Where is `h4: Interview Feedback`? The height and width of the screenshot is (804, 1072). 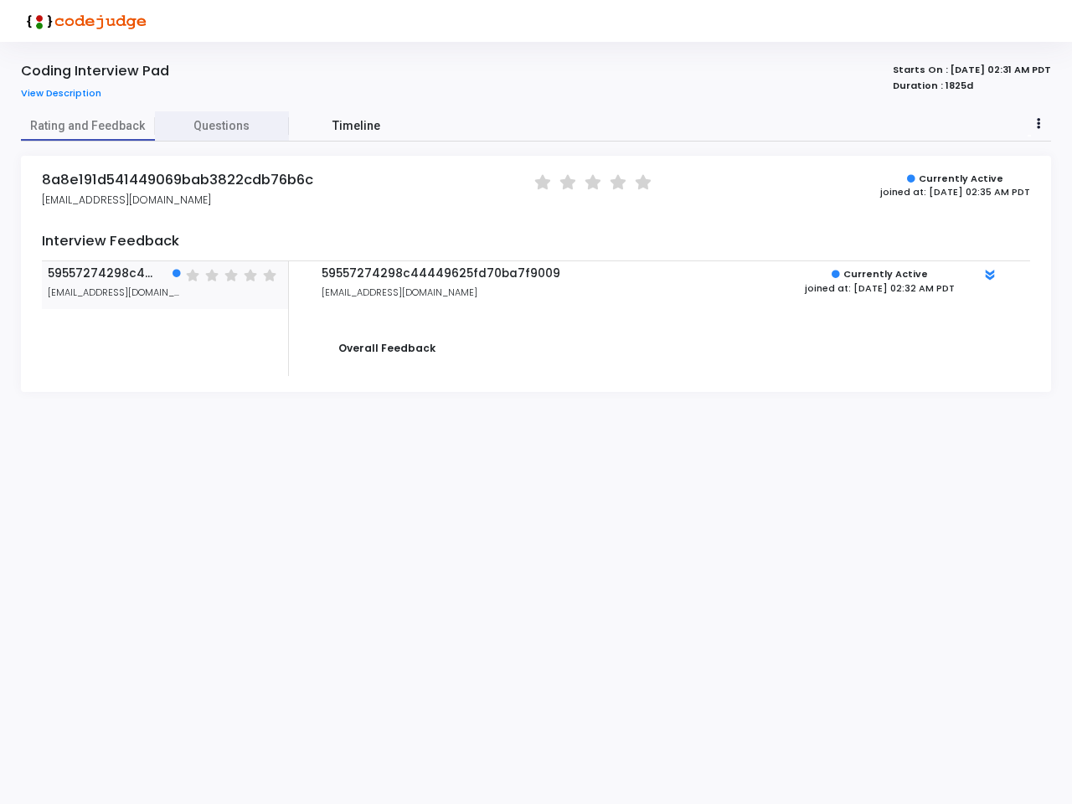 h4: Interview Feedback is located at coordinates (536, 247).